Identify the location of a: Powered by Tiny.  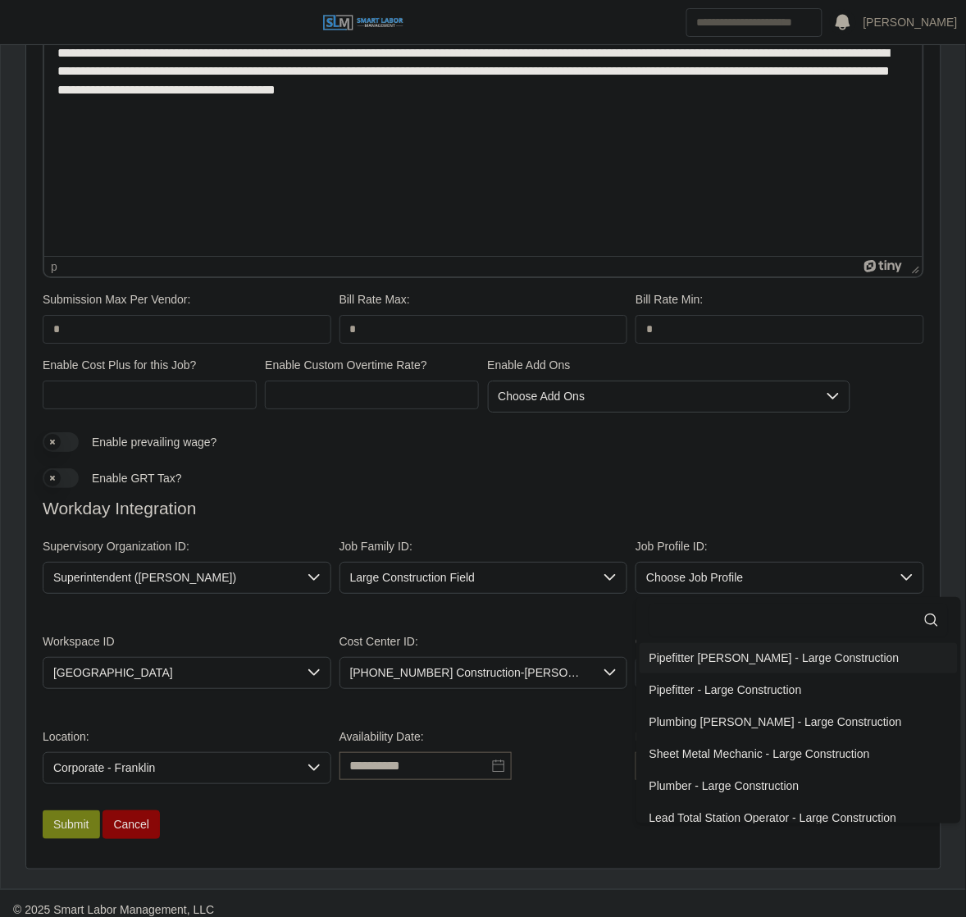
(885, 267).